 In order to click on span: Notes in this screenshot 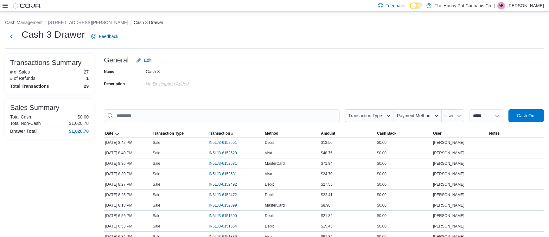, I will do `click(494, 133)`.